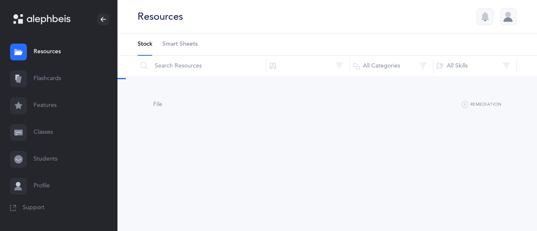 Image resolution: width=537 pixels, height=231 pixels. I want to click on span: Smart Sheets, so click(180, 45).